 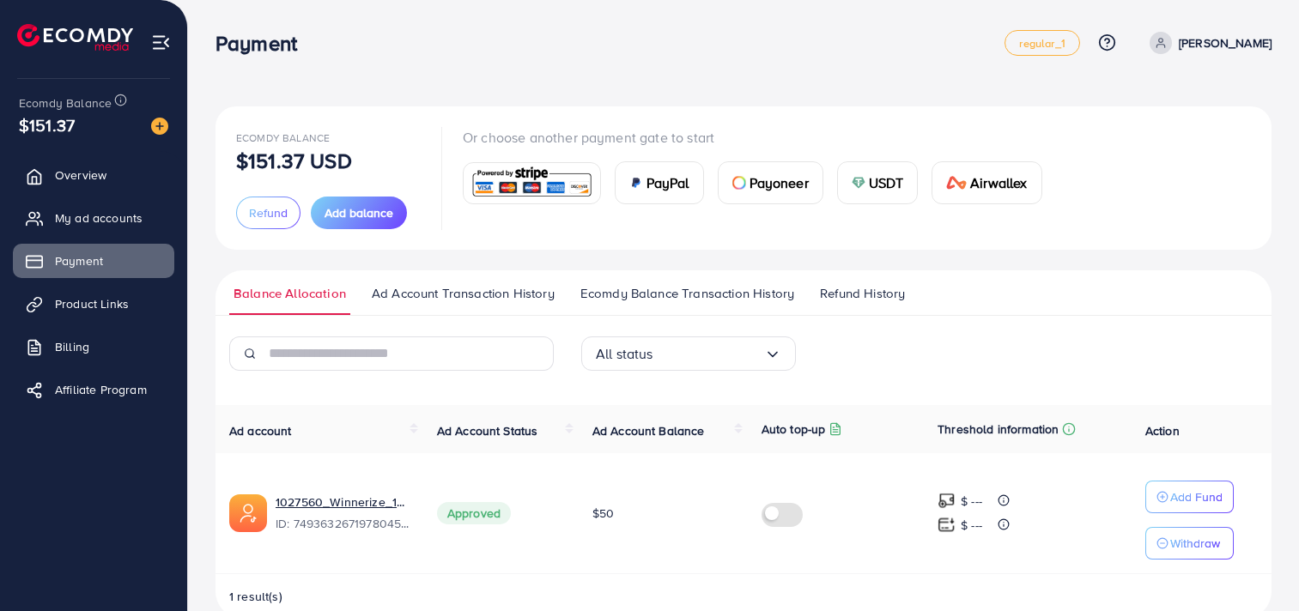 What do you see at coordinates (886, 183) in the screenshot?
I see `span: USDT` at bounding box center [886, 183].